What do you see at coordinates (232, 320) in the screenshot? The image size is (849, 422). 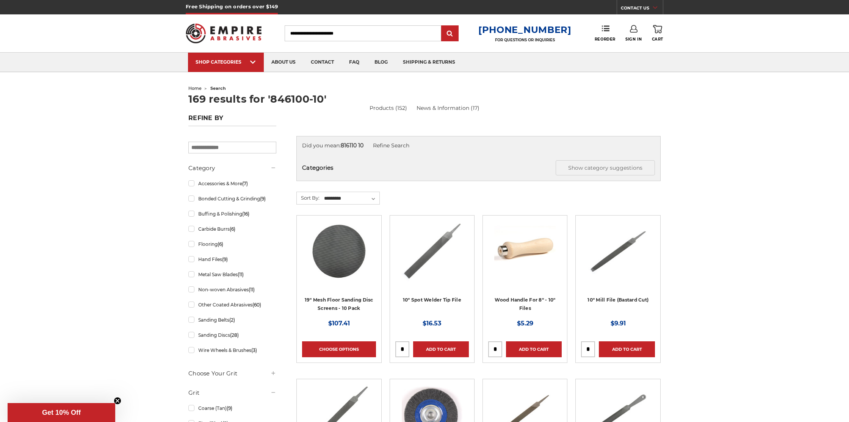 I see `span: (2)` at bounding box center [232, 320].